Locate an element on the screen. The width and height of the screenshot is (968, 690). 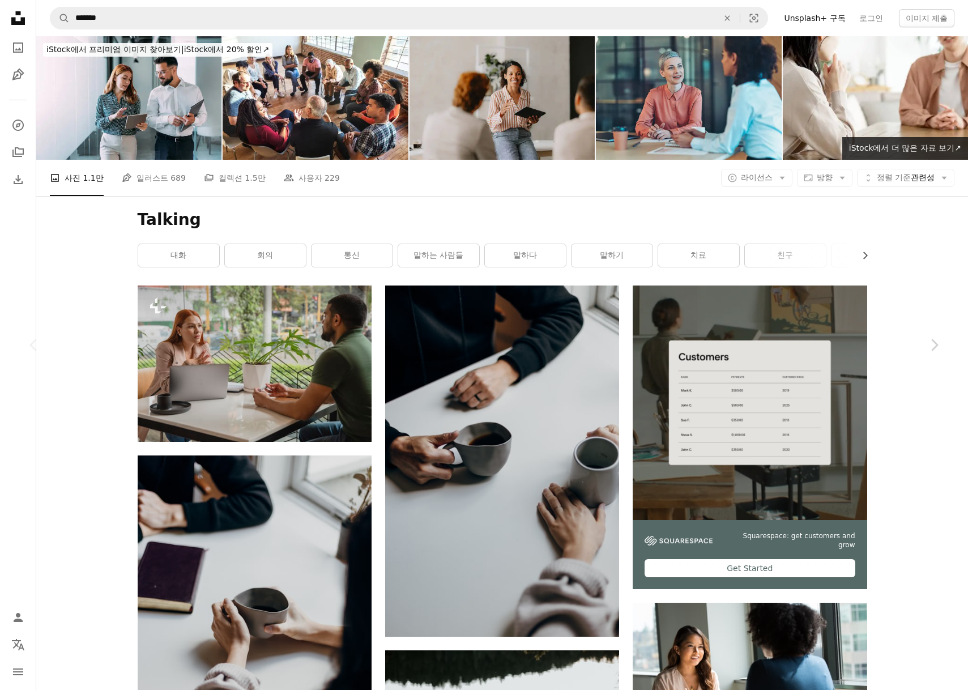
a: 컬렉션 is located at coordinates (18, 152).